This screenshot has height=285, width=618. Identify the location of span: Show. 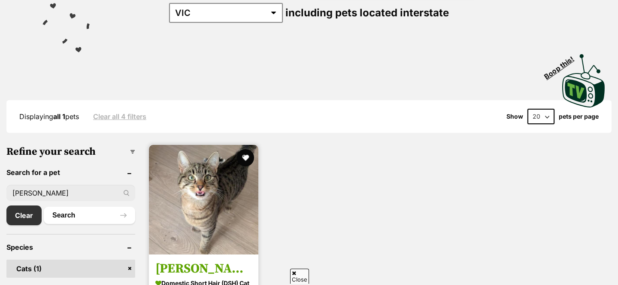
(515, 116).